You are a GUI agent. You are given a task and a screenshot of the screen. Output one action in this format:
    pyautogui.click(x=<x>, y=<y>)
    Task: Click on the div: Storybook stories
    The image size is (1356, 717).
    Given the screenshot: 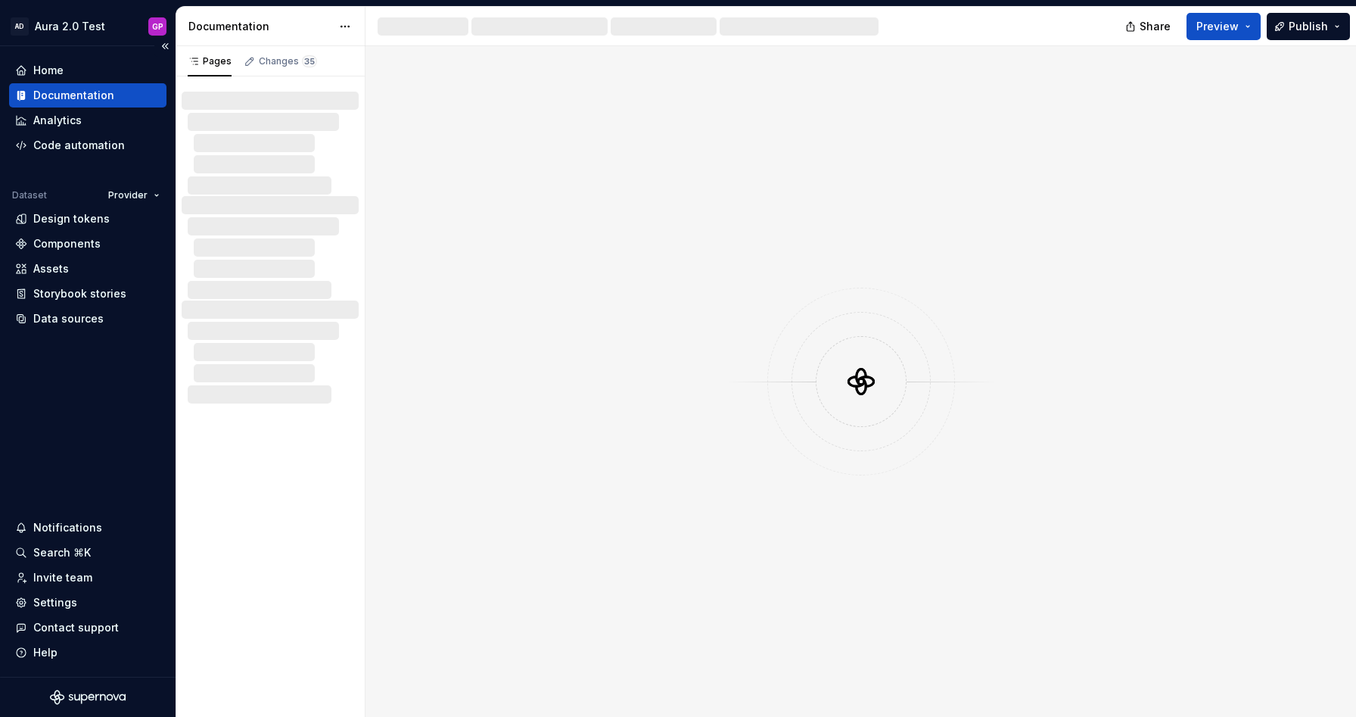 What is the action you would take?
    pyautogui.click(x=79, y=294)
    